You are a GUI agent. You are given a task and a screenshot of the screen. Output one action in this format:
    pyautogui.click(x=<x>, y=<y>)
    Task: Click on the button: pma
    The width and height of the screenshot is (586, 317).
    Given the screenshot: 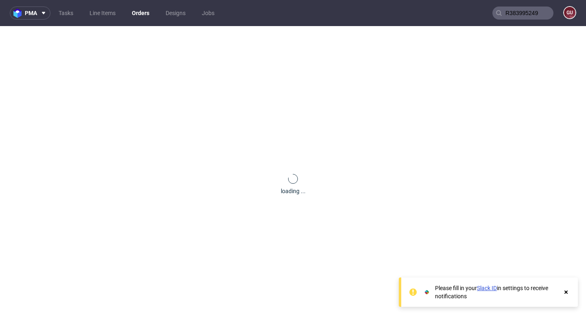 What is the action you would take?
    pyautogui.click(x=30, y=13)
    